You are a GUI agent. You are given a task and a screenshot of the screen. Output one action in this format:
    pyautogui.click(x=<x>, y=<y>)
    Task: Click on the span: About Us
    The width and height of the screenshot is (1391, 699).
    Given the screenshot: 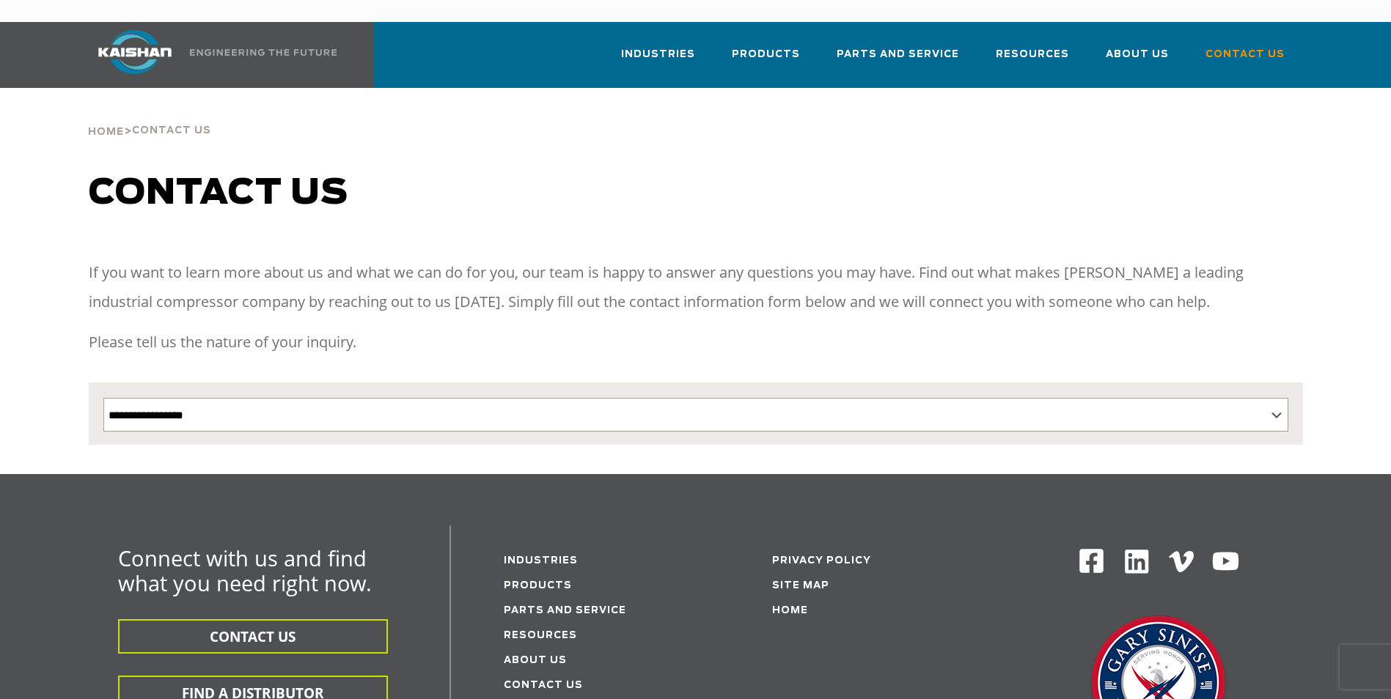 What is the action you would take?
    pyautogui.click(x=1137, y=54)
    